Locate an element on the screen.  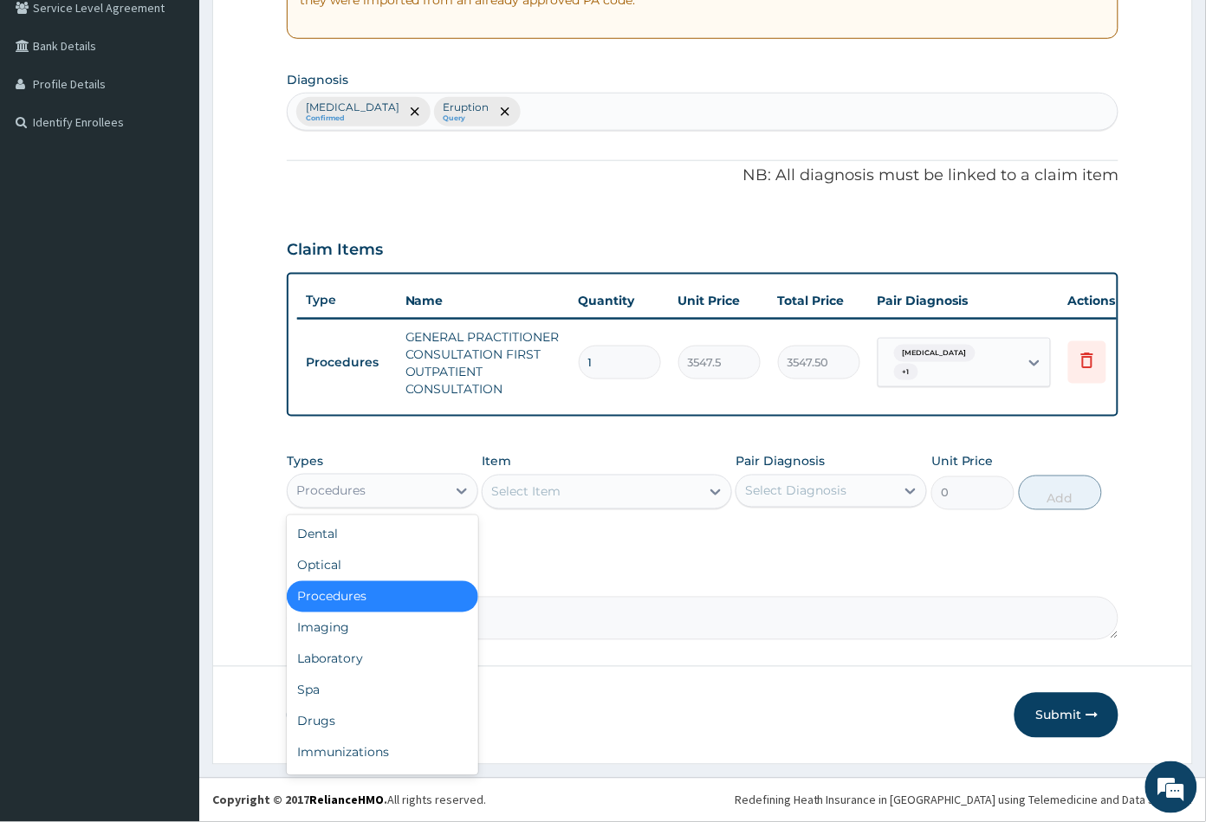
button: Submit is located at coordinates (1067, 716).